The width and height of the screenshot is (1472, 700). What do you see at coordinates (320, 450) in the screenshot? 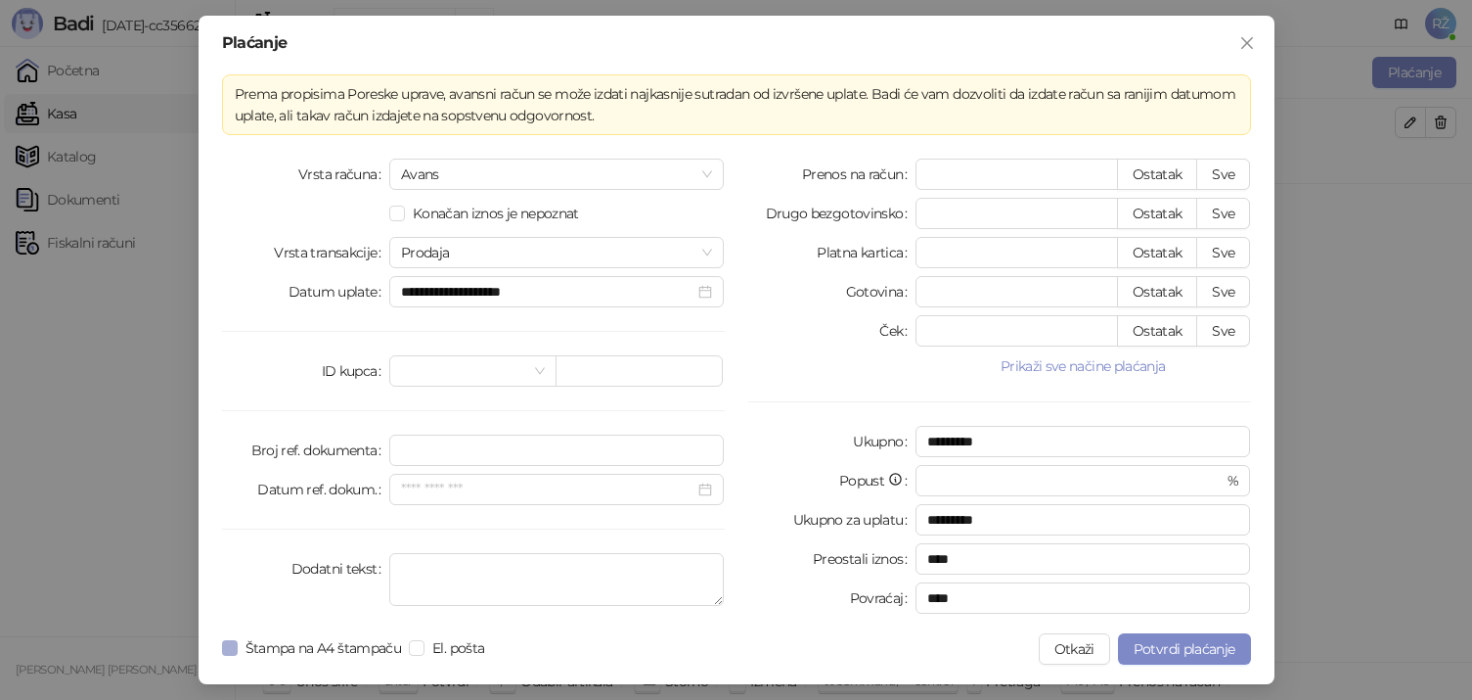
I see `label: Broj ref. dokumenta` at bounding box center [320, 450].